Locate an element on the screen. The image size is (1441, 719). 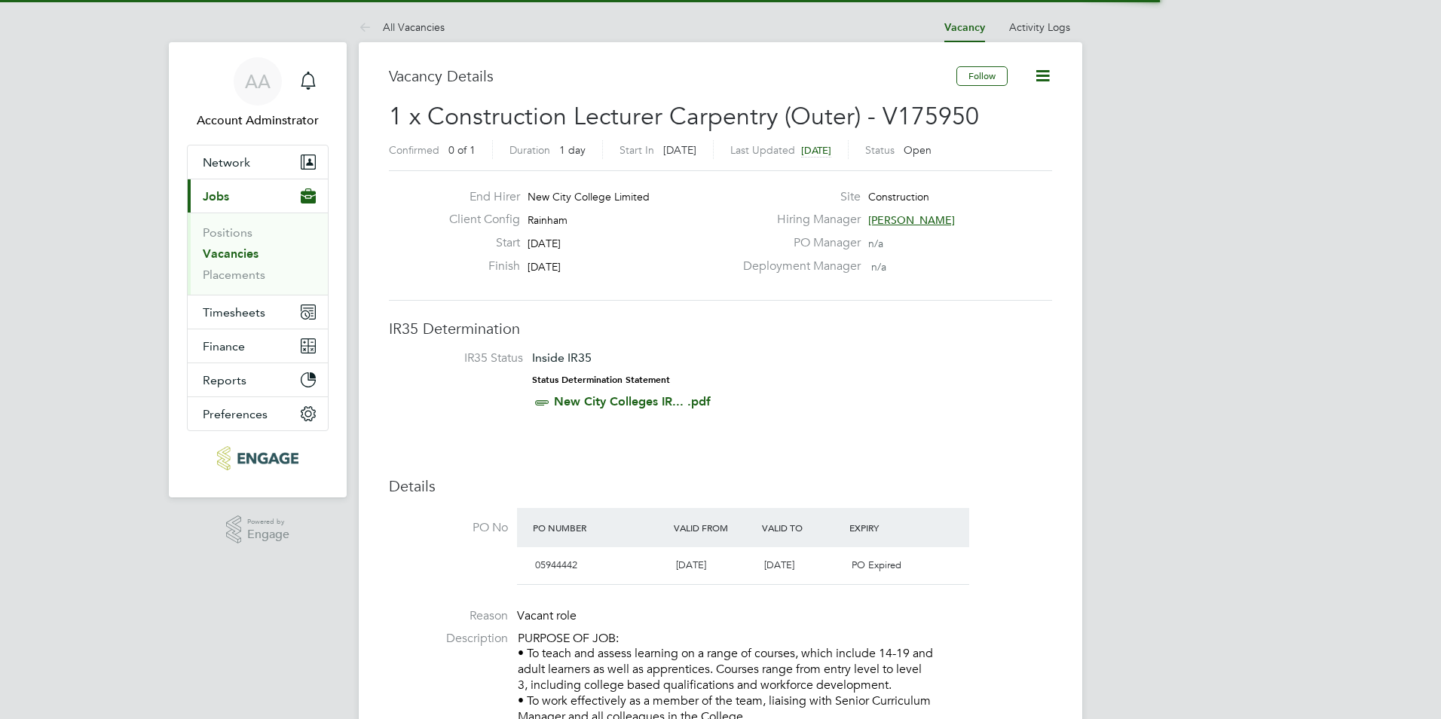
button: Network is located at coordinates (258, 162).